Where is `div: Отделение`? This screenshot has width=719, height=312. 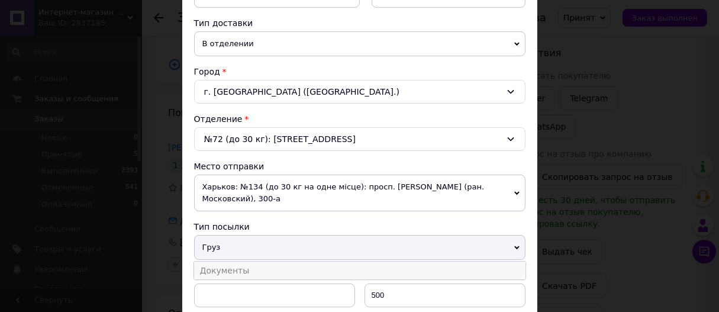 div: Отделение is located at coordinates (360, 119).